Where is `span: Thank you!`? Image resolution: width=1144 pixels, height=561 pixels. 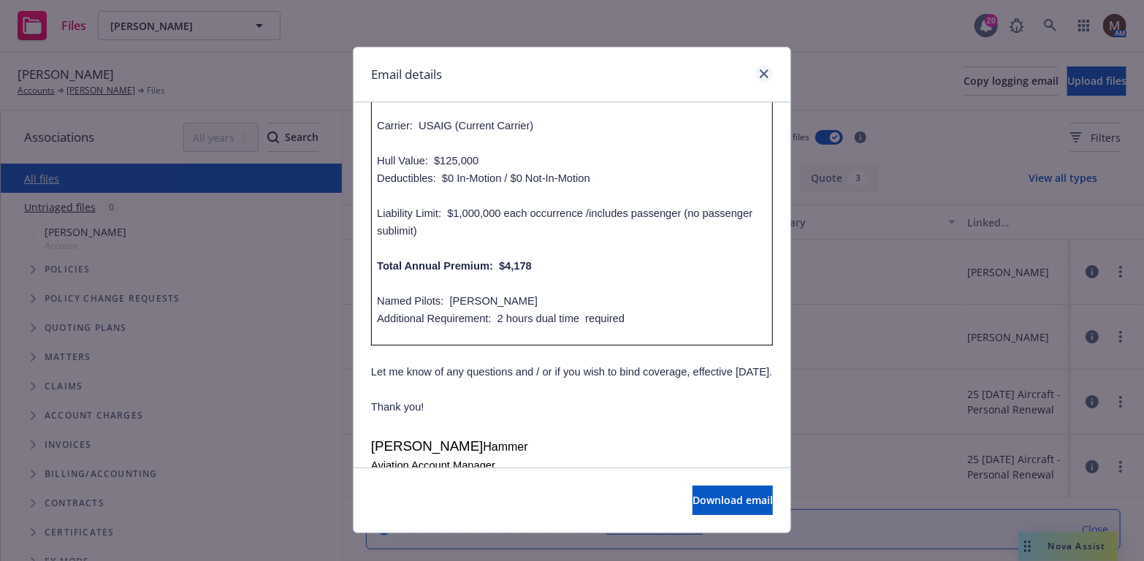 span: Thank you! is located at coordinates (397, 407).